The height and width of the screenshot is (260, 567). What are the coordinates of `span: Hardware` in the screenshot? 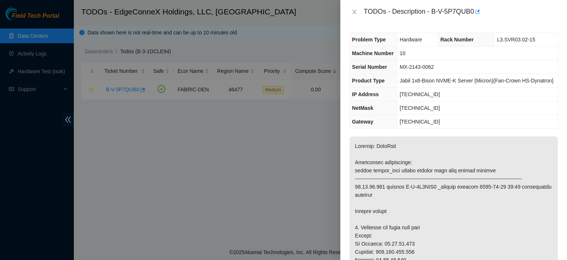 It's located at (411, 40).